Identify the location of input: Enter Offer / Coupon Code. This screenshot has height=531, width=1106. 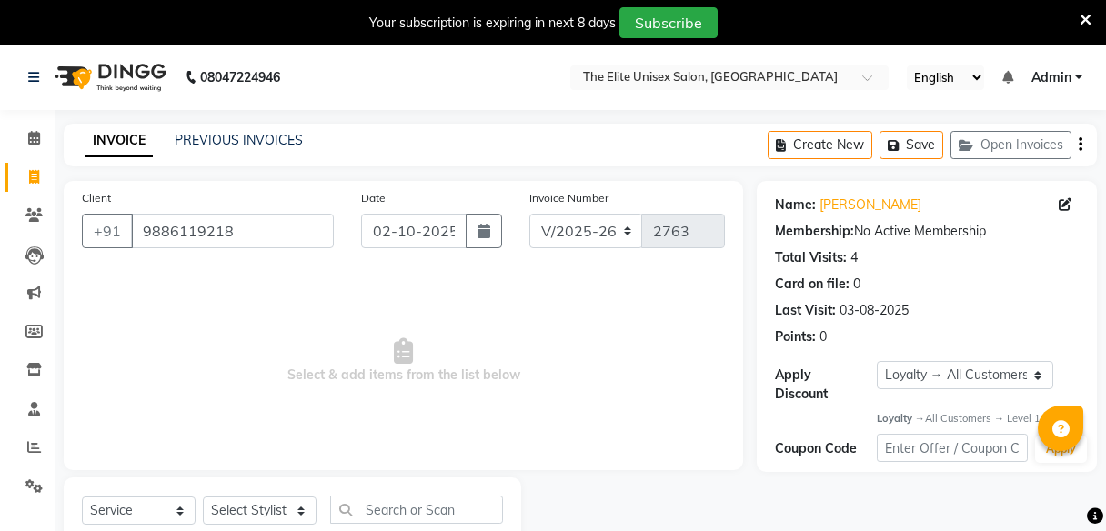
(952, 447).